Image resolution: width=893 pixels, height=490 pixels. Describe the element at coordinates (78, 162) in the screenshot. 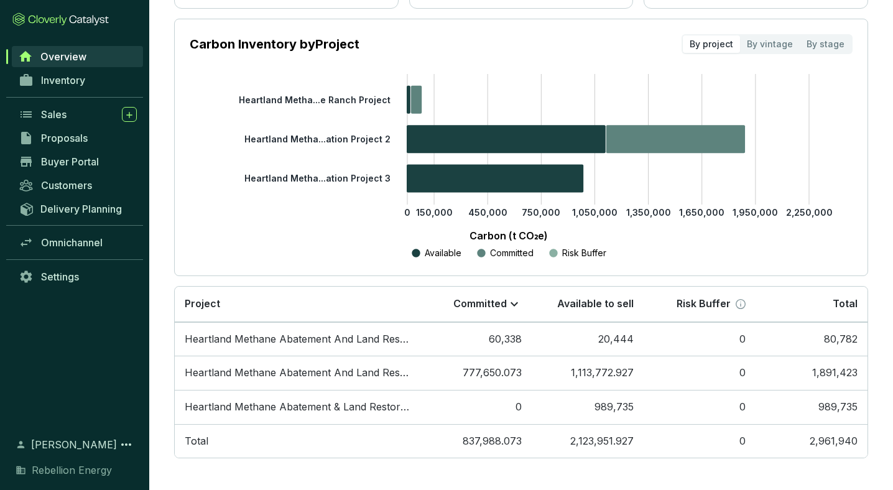

I see `a: Buyer Portal` at that location.